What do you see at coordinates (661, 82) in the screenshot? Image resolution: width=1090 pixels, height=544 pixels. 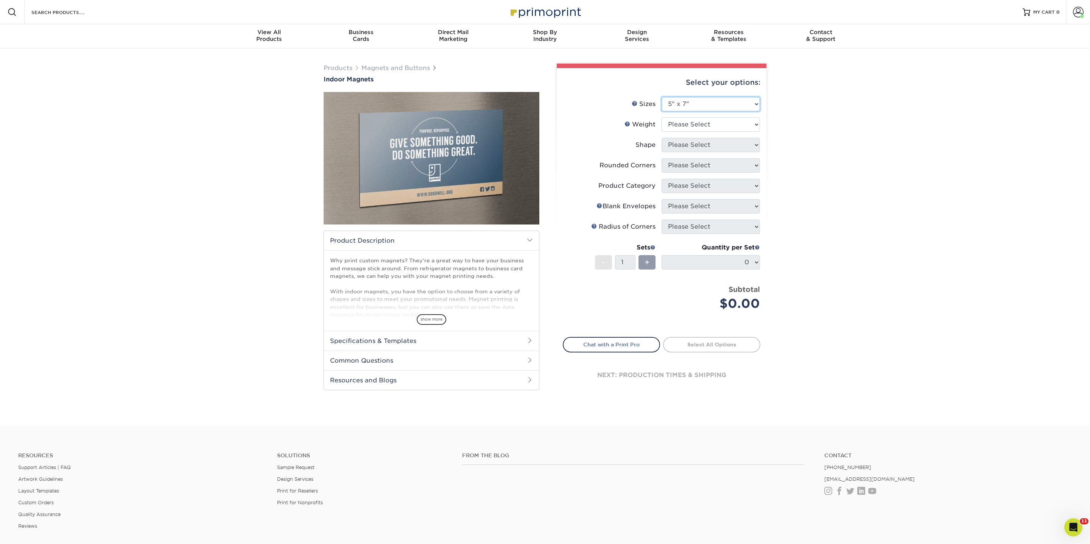 I see `div: Select your options:` at bounding box center [661, 82].